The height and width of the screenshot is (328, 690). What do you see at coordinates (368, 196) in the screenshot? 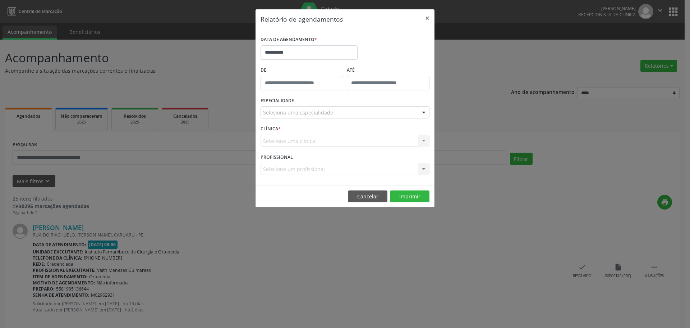
I see `button: Cancelar` at bounding box center [368, 196].